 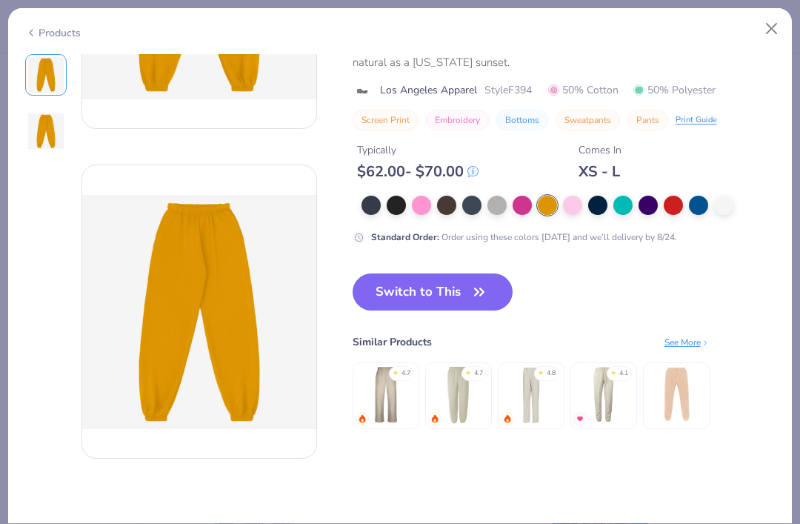 What do you see at coordinates (433, 292) in the screenshot?
I see `button: Switch to This` at bounding box center [433, 292].